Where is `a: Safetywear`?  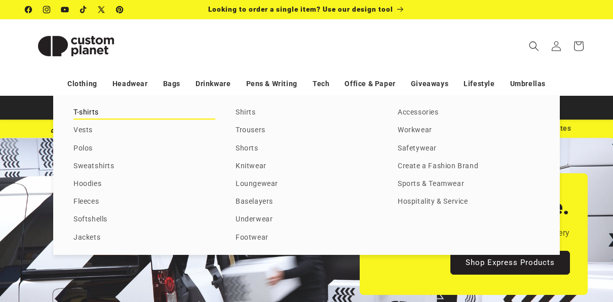
a: Safetywear is located at coordinates (469, 148).